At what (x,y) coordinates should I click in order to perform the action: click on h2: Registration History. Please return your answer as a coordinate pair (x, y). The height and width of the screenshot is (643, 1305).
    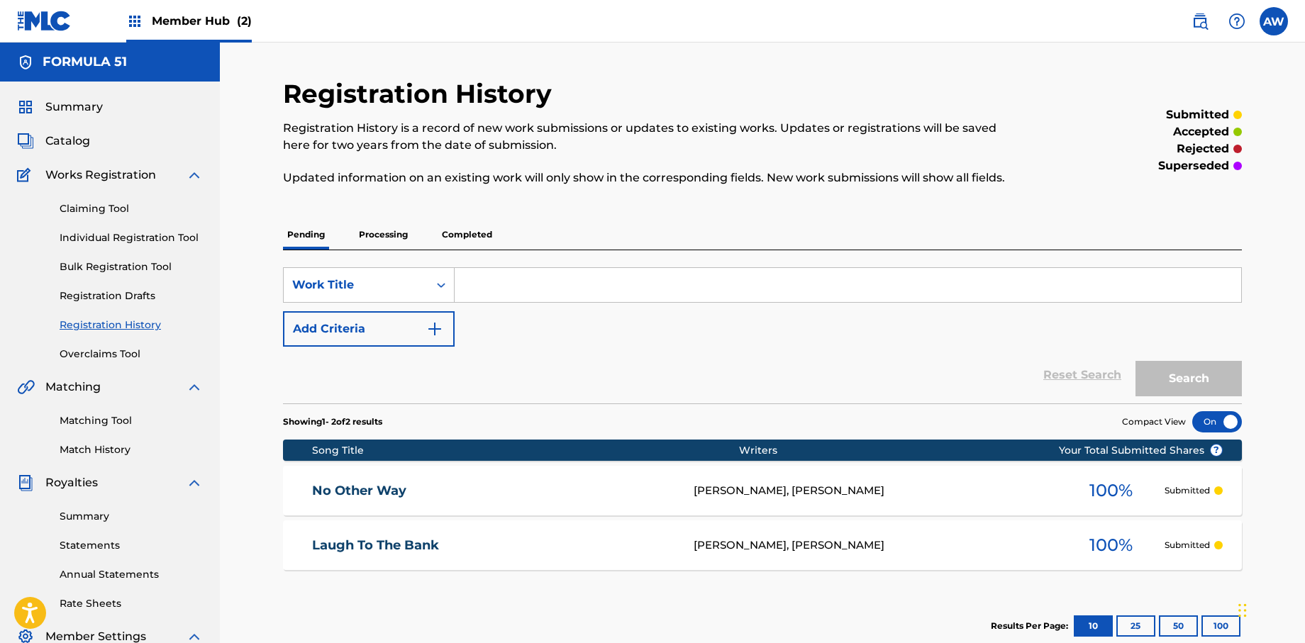
    Looking at the image, I should click on (420, 94).